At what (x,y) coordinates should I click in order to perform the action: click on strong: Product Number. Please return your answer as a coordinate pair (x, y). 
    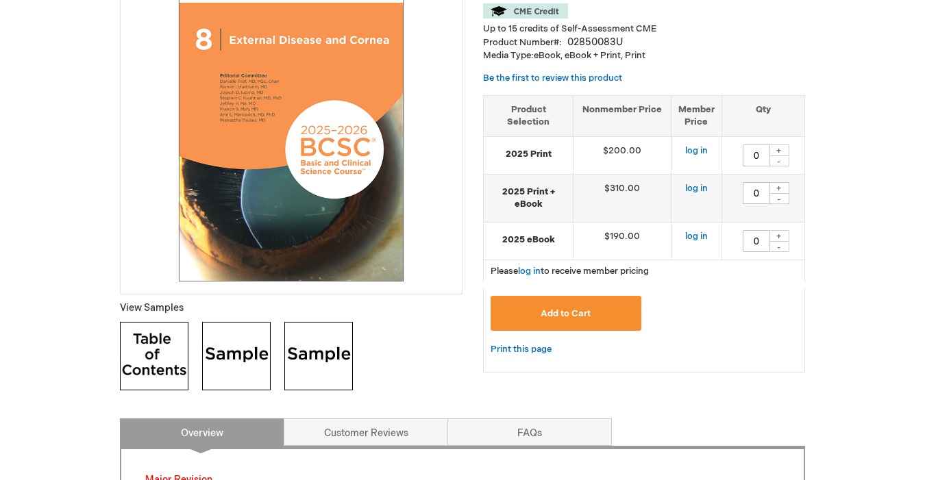
    Looking at the image, I should click on (522, 42).